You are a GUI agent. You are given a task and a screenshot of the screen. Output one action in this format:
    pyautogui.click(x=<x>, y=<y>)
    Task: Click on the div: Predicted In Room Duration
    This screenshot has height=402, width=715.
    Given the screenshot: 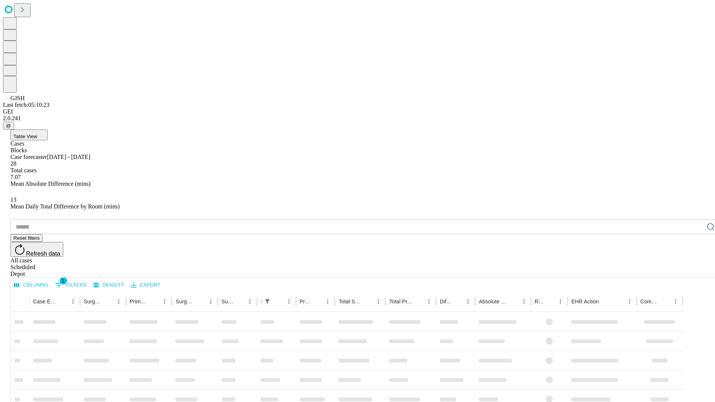 What is the action you would take?
    pyautogui.click(x=306, y=302)
    